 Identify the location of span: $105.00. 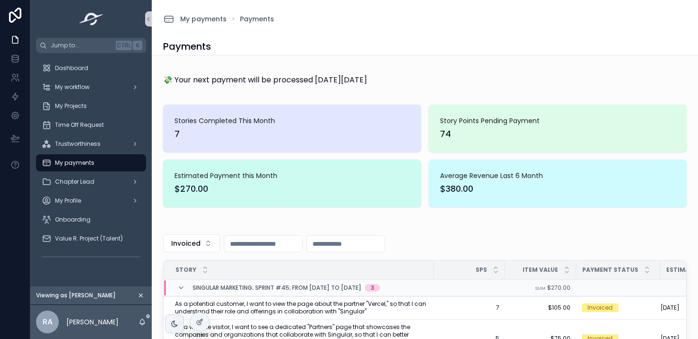
(540, 308).